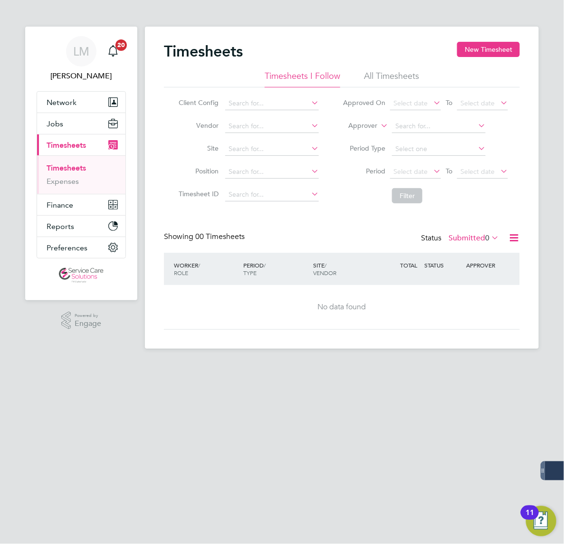  Describe the element at coordinates (81, 123) in the screenshot. I see `button: Jobs` at that location.